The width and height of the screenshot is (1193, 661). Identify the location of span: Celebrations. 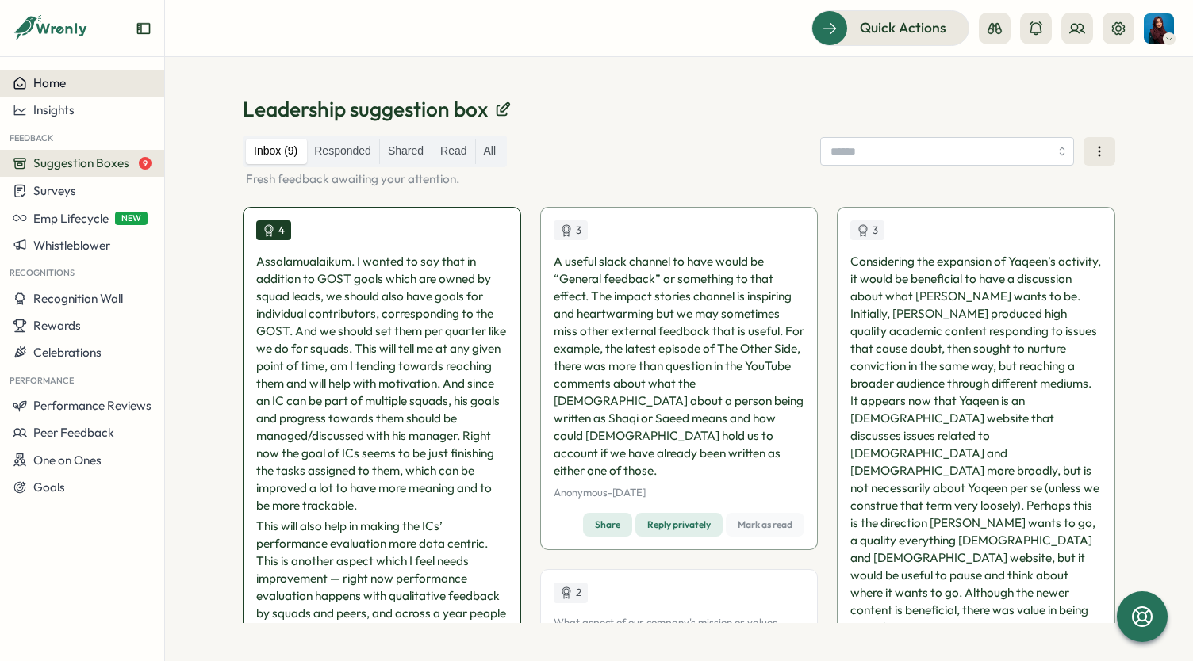
(67, 352).